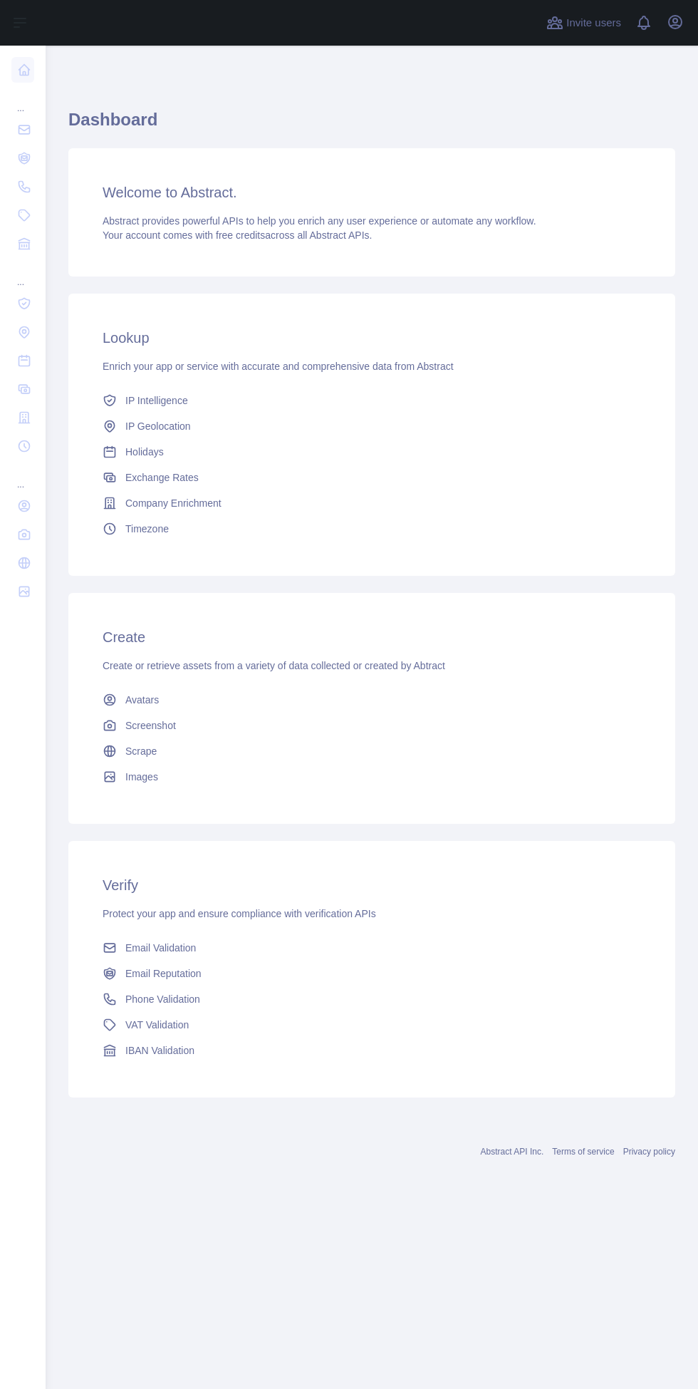 This screenshot has height=1389, width=698. What do you see at coordinates (372, 751) in the screenshot?
I see `a: Scrape` at bounding box center [372, 751].